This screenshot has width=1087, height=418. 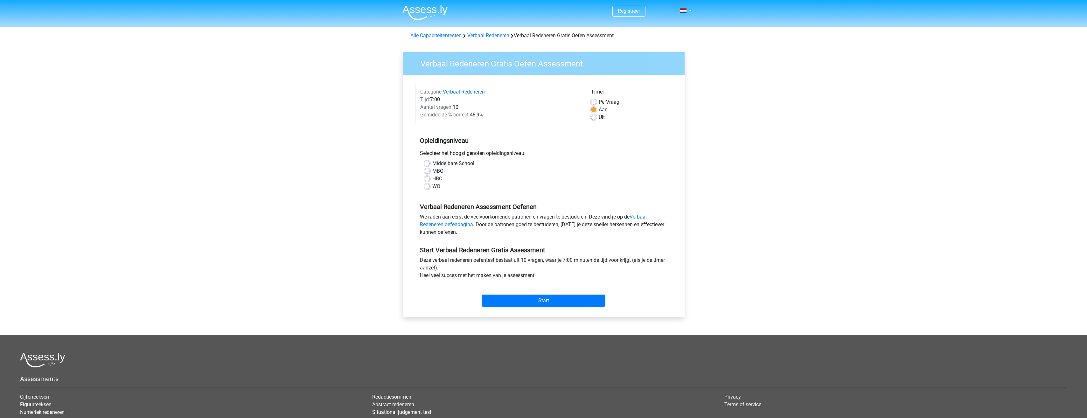 I want to click on input: Start, so click(x=544, y=301).